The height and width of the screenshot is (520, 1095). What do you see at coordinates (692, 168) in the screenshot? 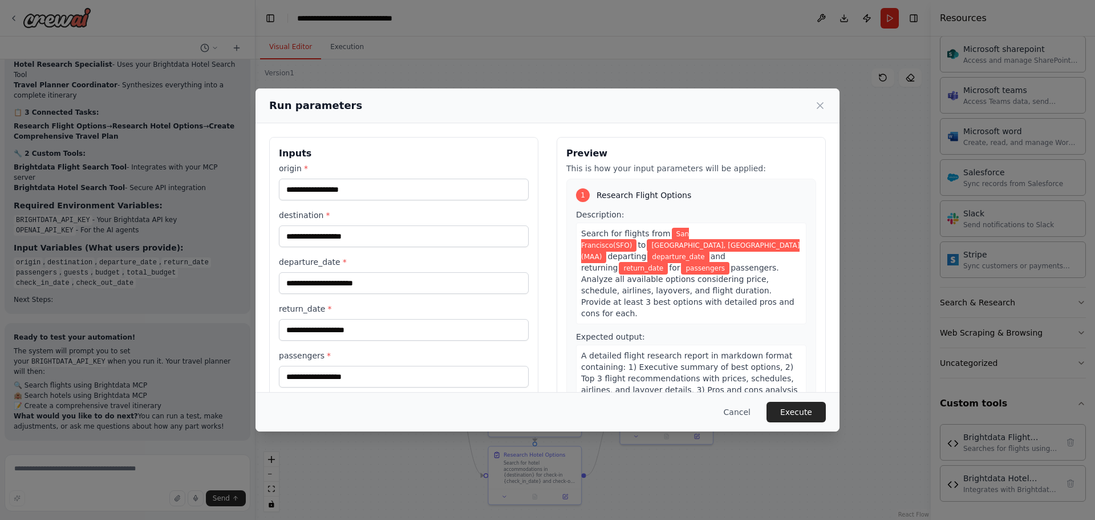
I see `p: This is how your input parameters will be applied:` at bounding box center [692, 168].